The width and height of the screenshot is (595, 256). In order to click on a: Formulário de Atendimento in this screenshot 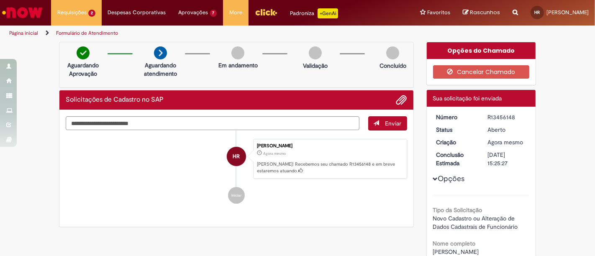, I will do `click(87, 33)`.